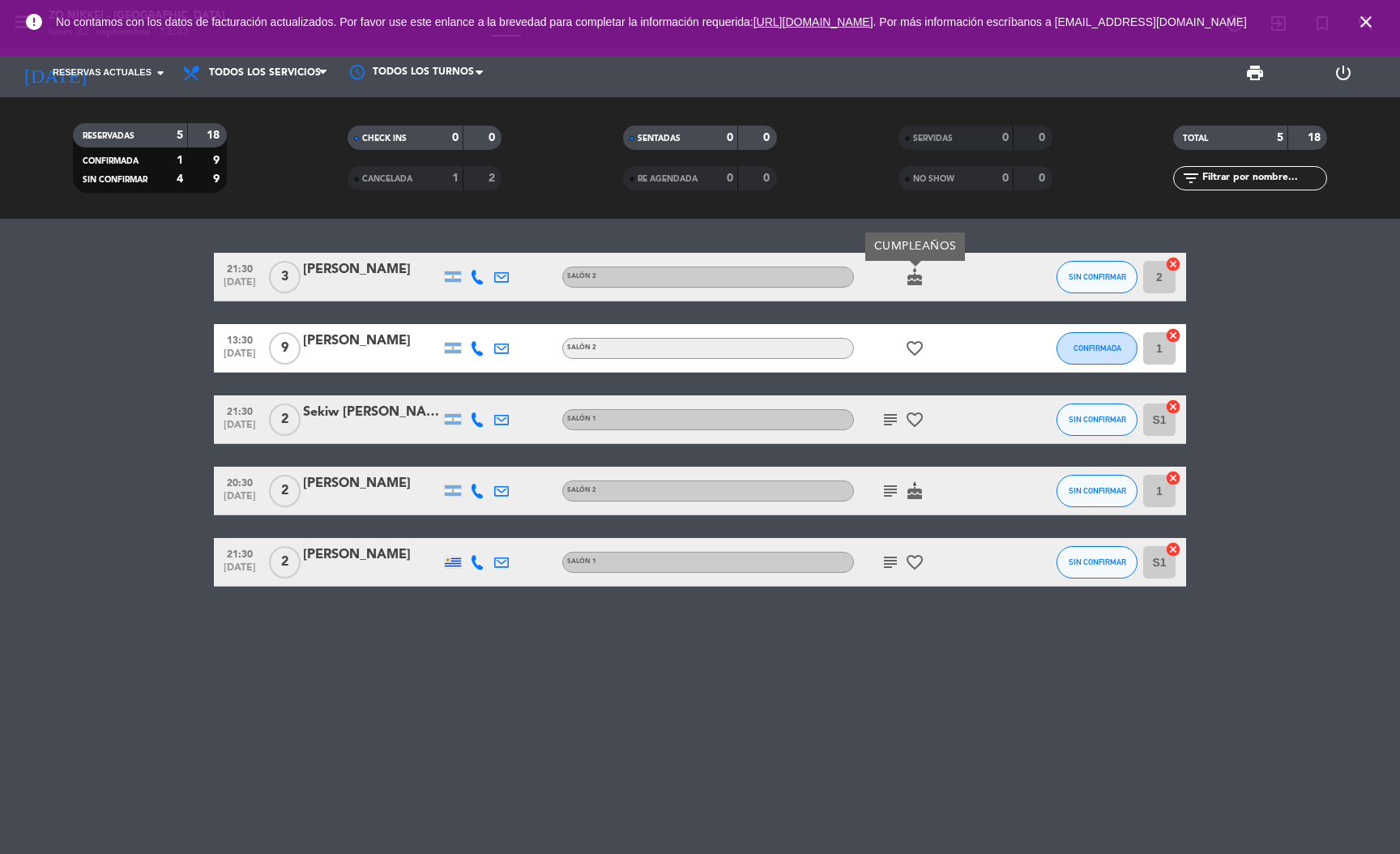  What do you see at coordinates (102, 73) in the screenshot?
I see `span: Reservas actuales` at bounding box center [102, 73].